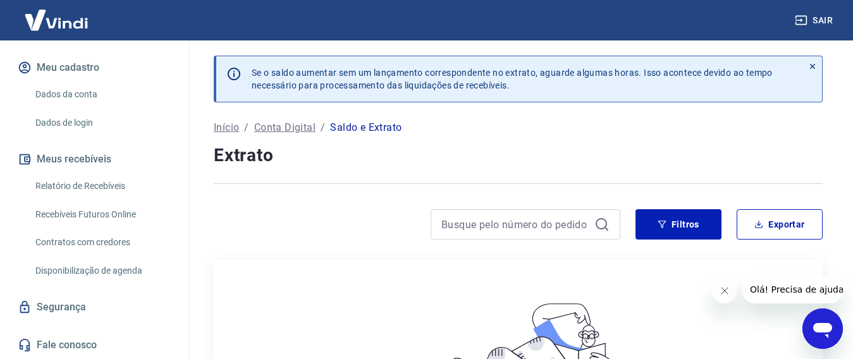 This screenshot has height=359, width=853. Describe the element at coordinates (102, 123) in the screenshot. I see `a: Dados de login` at that location.